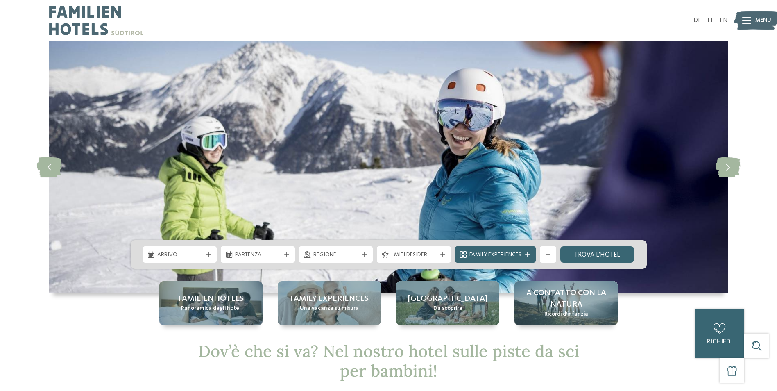 This screenshot has height=391, width=777. What do you see at coordinates (329, 308) in the screenshot?
I see `span: Una vacanza su misura` at bounding box center [329, 308].